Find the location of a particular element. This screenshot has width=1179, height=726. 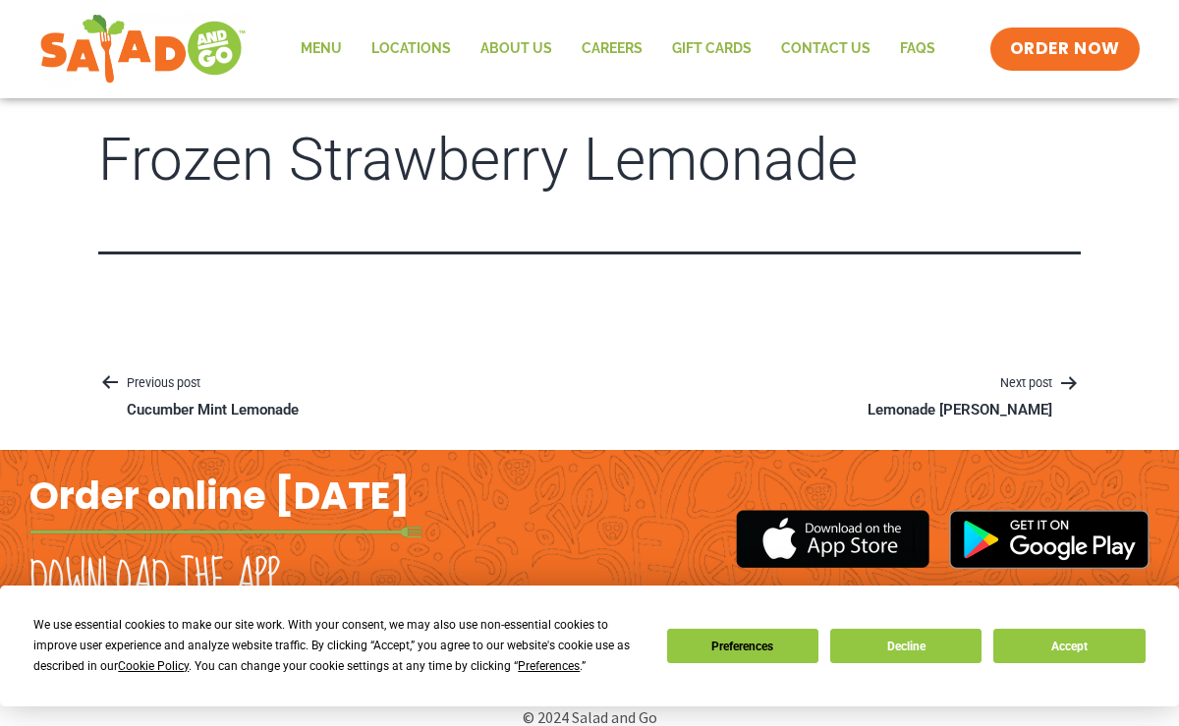

div: We use essential cookies to make our site work. With your consent, we may also use non-essential ... is located at coordinates (338, 646).